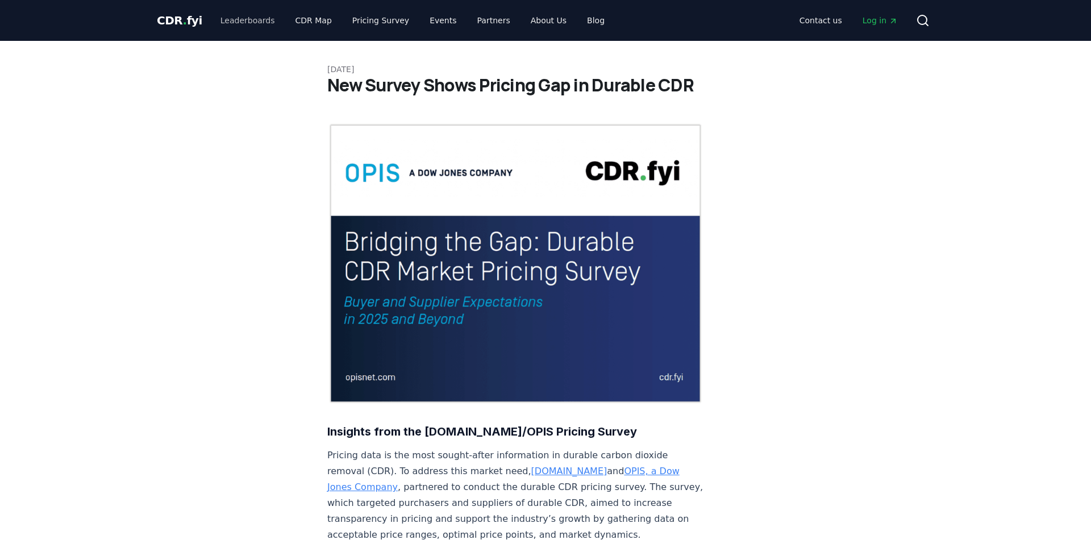  What do you see at coordinates (443, 20) in the screenshot?
I see `a: Events` at bounding box center [443, 20].